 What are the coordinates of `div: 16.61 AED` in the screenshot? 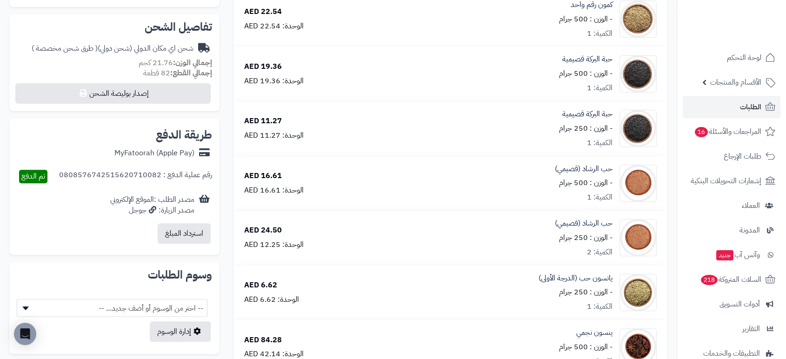 It's located at (263, 176).